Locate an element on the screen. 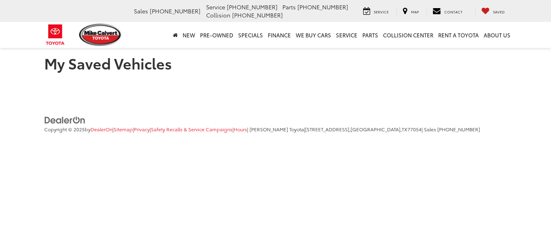 The image size is (551, 252). span: 77054 is located at coordinates (414, 129).